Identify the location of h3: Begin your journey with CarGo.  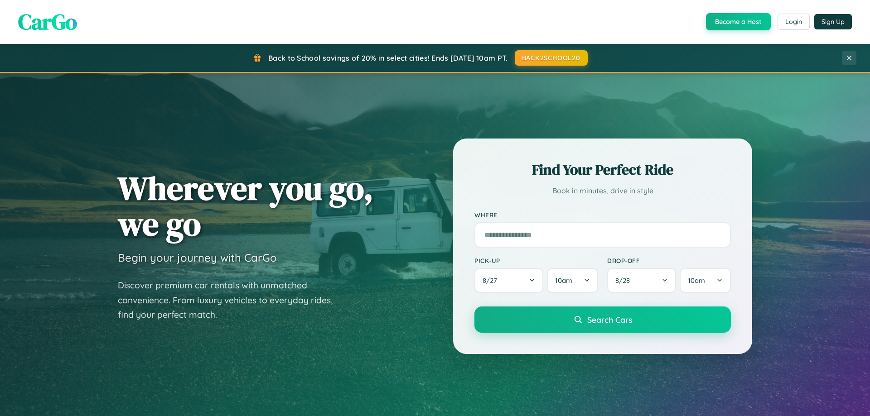
(197, 258).